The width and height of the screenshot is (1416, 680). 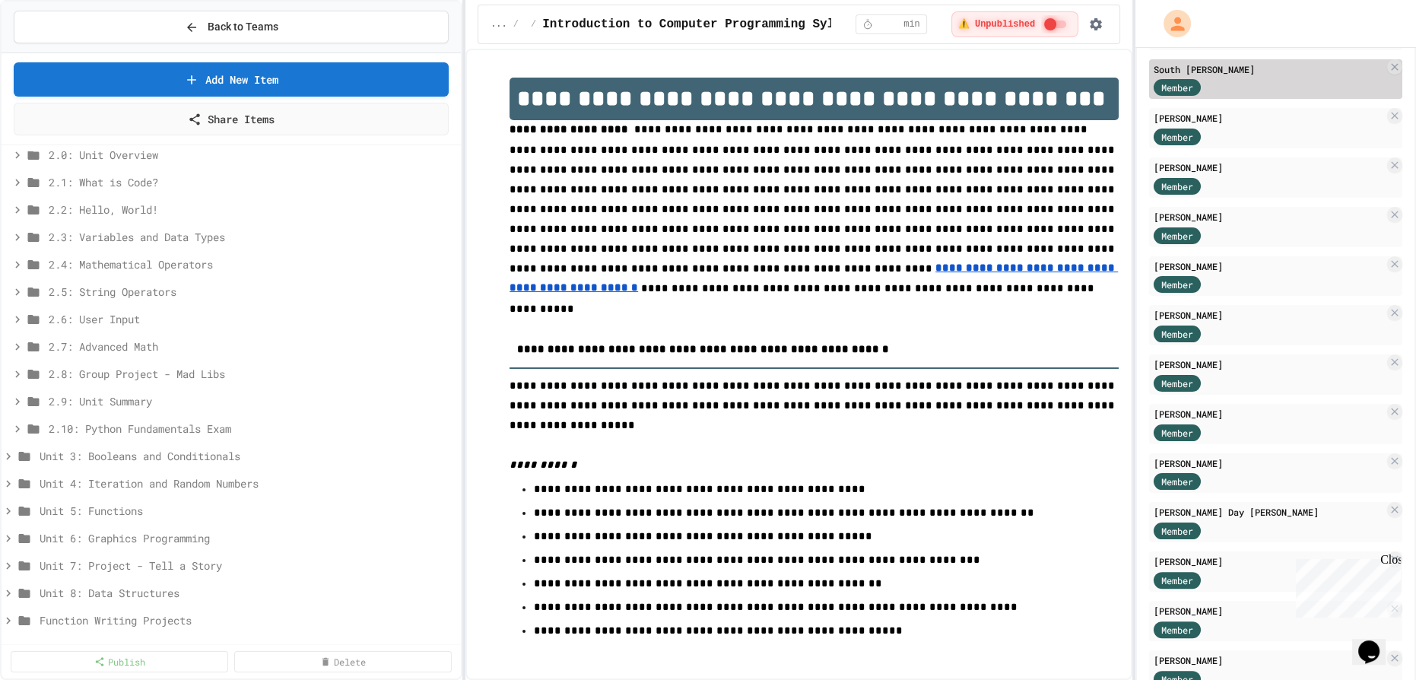 I want to click on span: ⚠️ Unpublished, so click(x=996, y=24).